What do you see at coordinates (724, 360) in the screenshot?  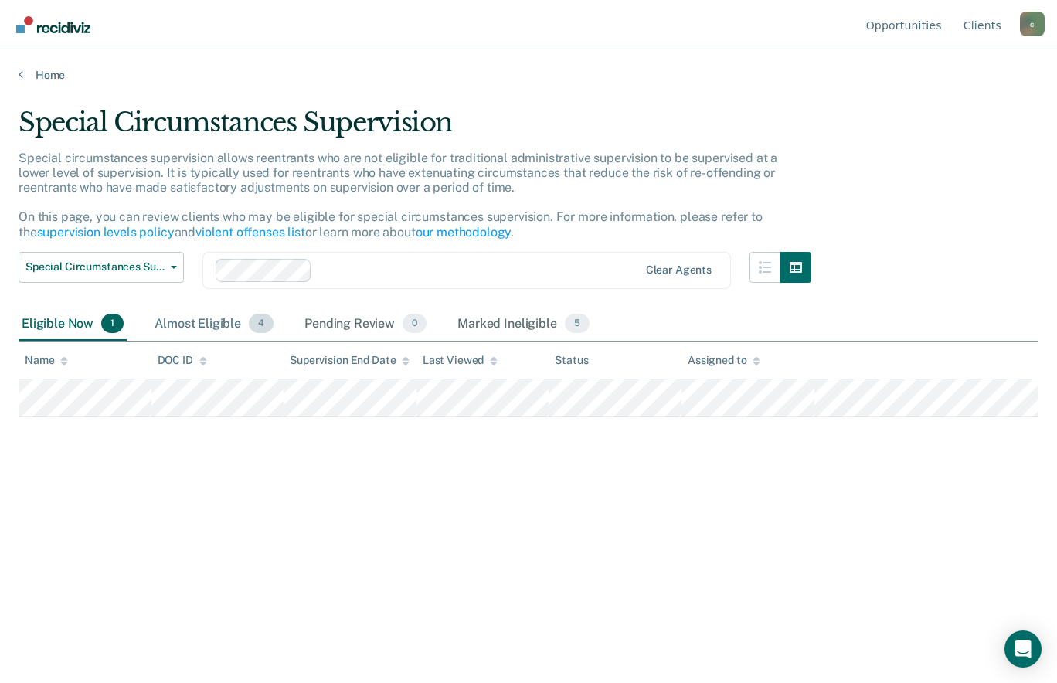 I see `div: Assigned to` at bounding box center [724, 360].